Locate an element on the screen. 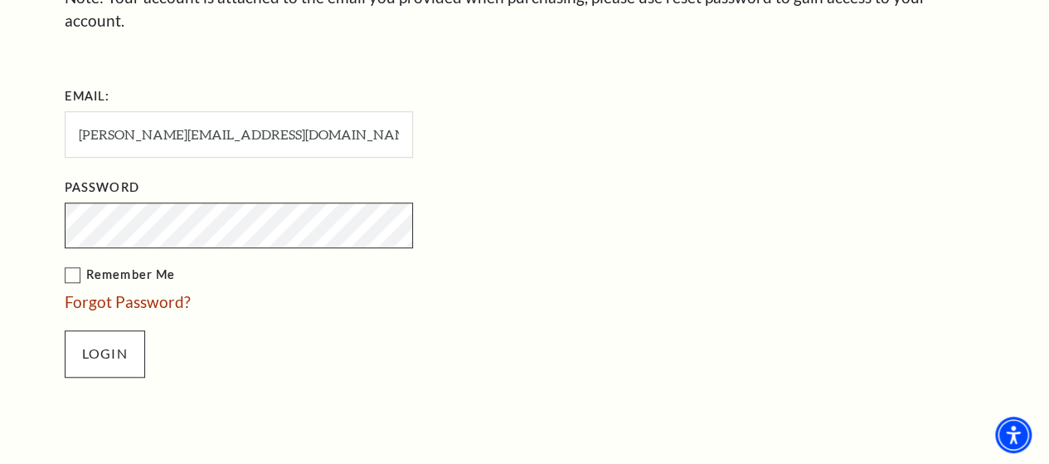 The width and height of the screenshot is (1049, 464). a: Forgot Password? is located at coordinates (128, 301).